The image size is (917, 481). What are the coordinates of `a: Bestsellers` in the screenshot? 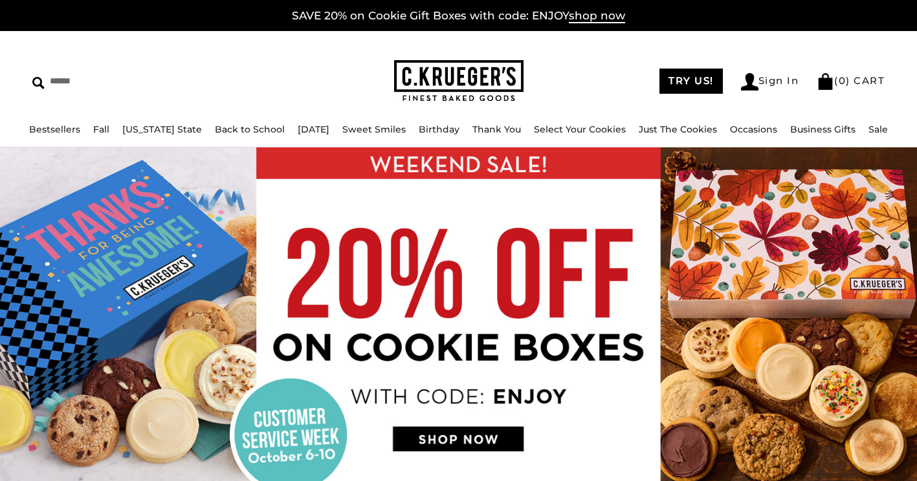 It's located at (54, 129).